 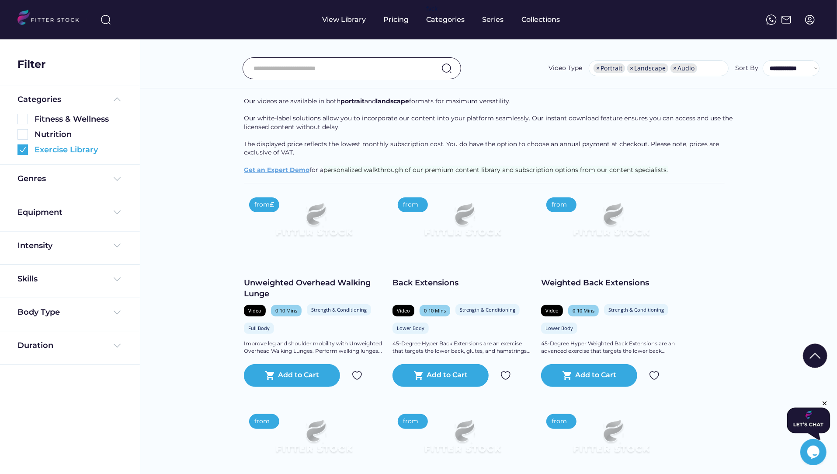 I want to click on img: Group%201000002360.svg, so click(x=23, y=150).